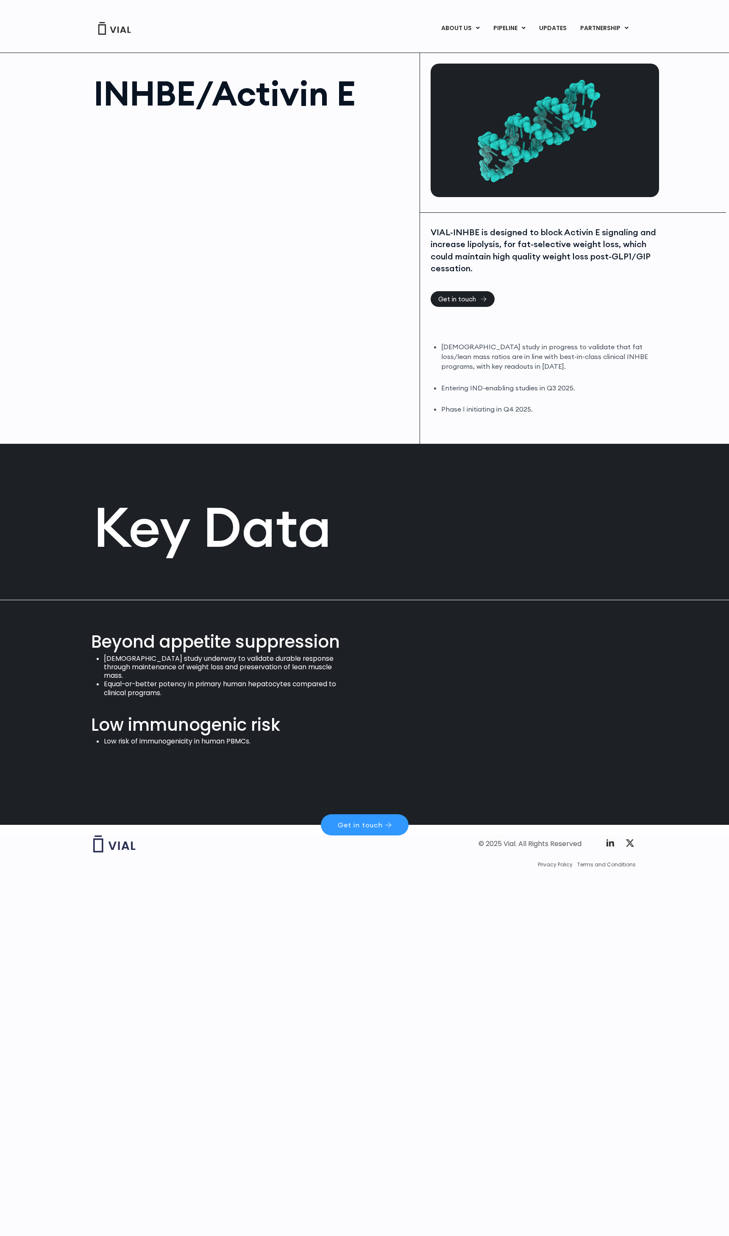 The image size is (729, 1236). What do you see at coordinates (530, 844) in the screenshot?
I see `div: © 2025 Vial. All Rights Reserved` at bounding box center [530, 844].